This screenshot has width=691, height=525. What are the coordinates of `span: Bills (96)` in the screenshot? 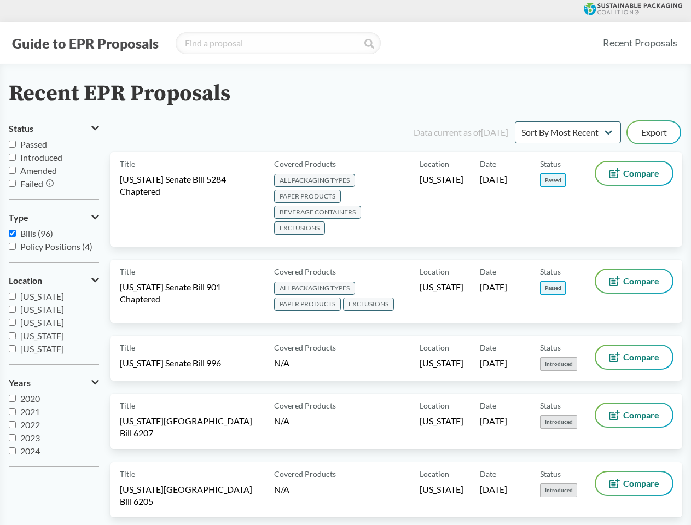 It's located at (37, 233).